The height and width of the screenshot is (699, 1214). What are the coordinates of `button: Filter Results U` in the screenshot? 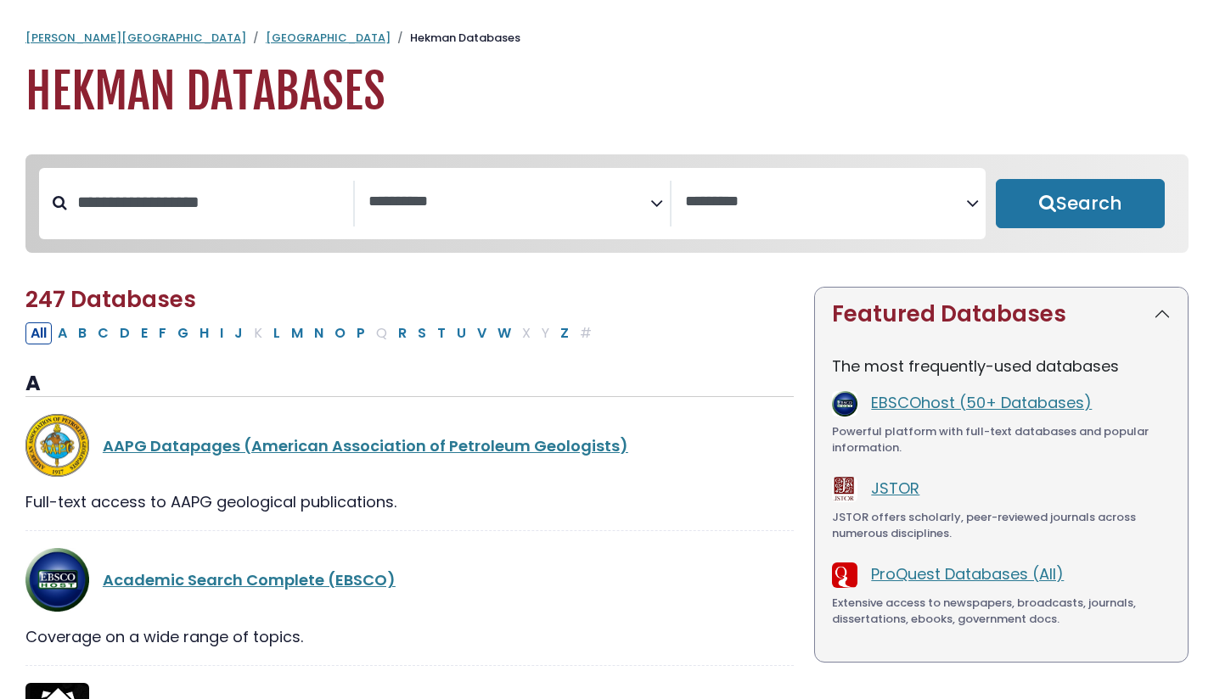 It's located at (461, 334).